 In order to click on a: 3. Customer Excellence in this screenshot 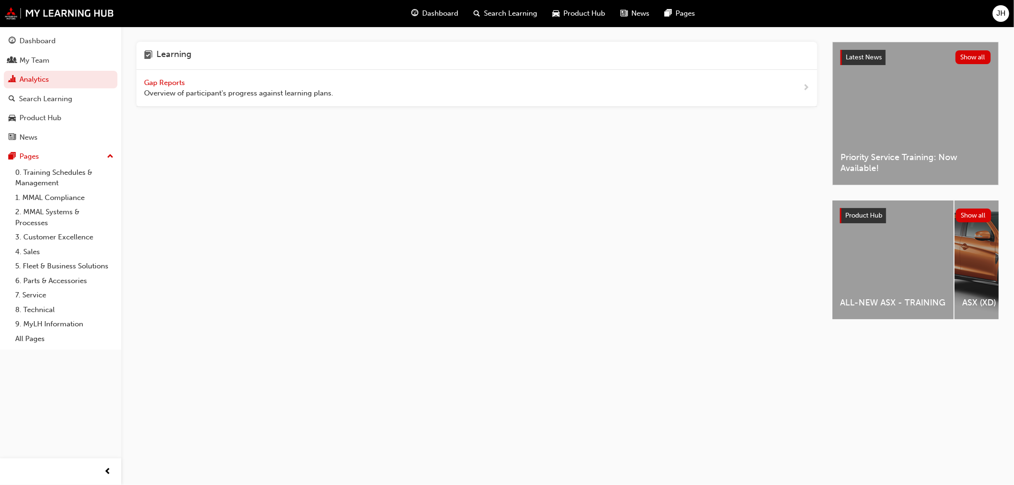, I will do `click(64, 237)`.